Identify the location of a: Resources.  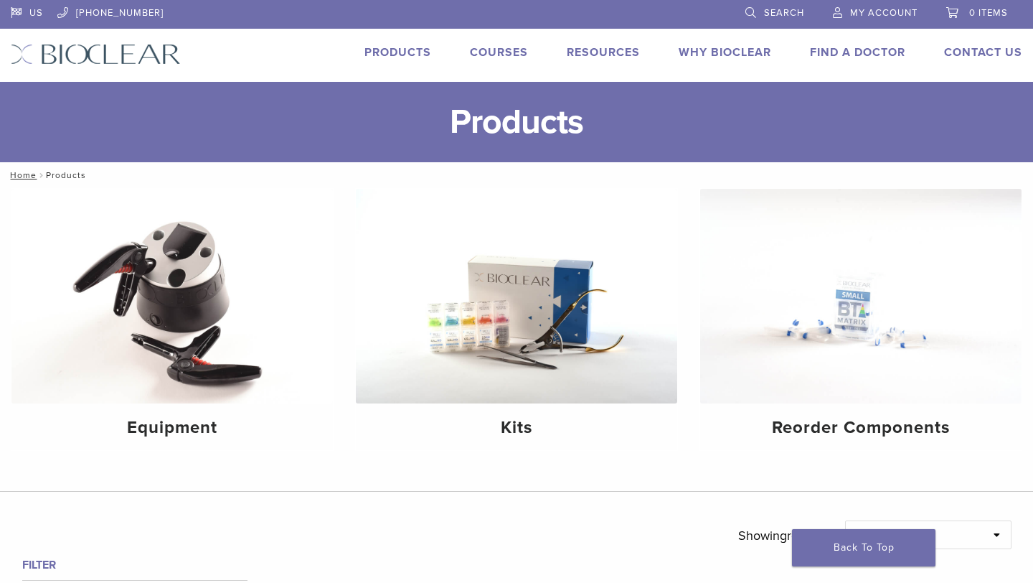
(603, 52).